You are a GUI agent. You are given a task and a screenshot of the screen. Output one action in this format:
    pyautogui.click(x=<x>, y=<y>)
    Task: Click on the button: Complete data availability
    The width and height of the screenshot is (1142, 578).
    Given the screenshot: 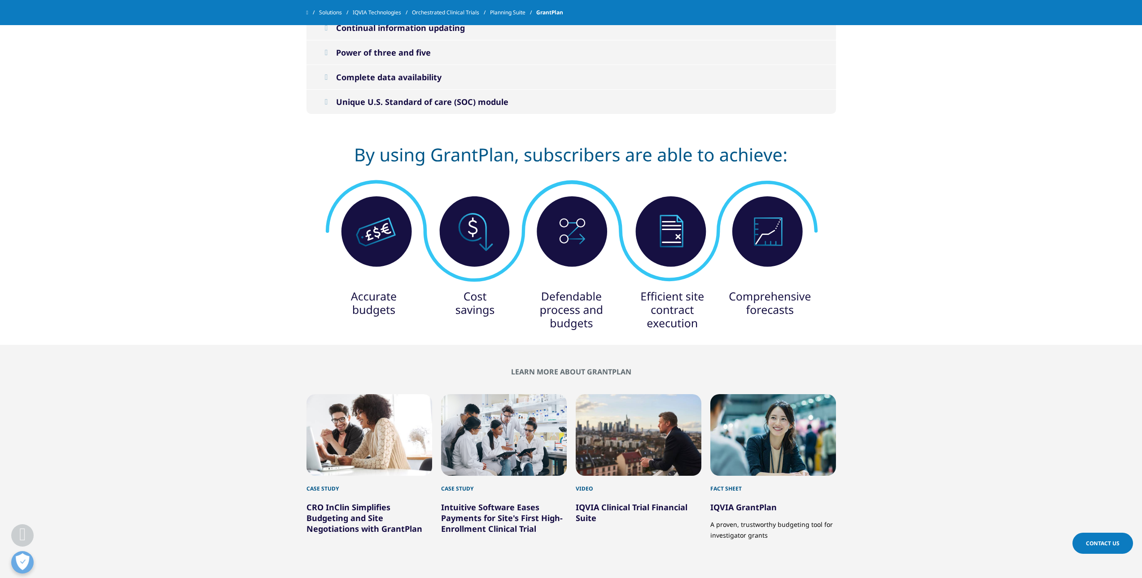 What is the action you would take?
    pyautogui.click(x=571, y=77)
    